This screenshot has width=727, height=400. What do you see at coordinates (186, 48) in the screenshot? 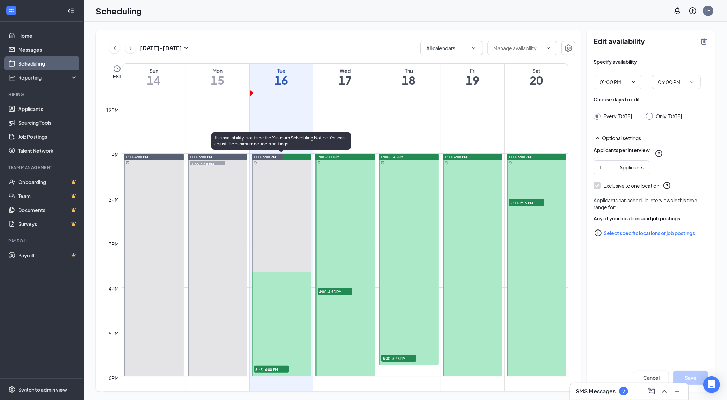
I see `svg: SmallChevronDown` at bounding box center [186, 48].